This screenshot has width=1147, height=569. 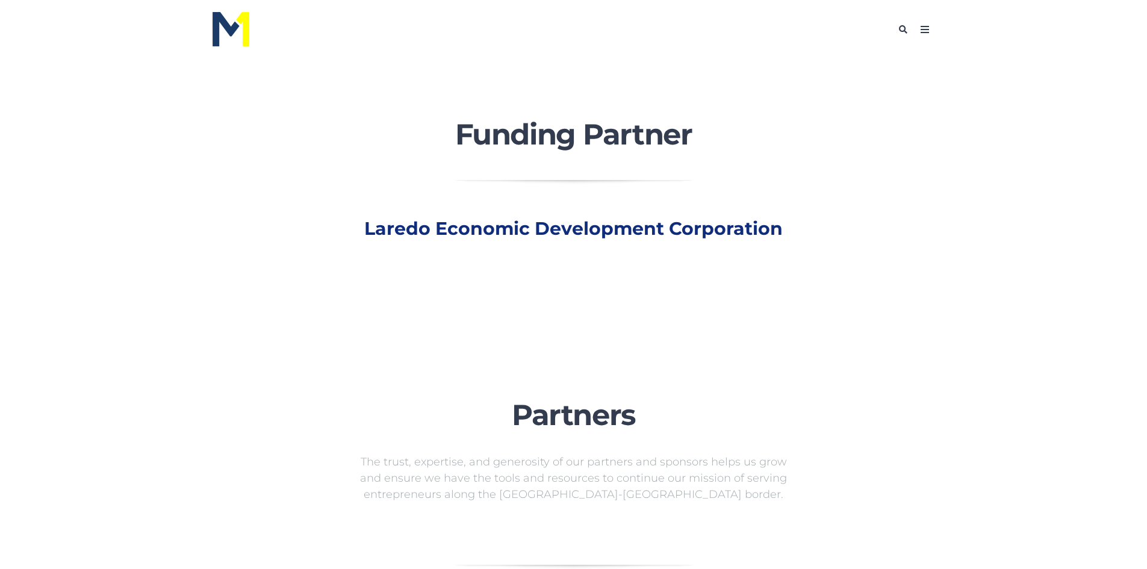 What do you see at coordinates (573, 228) in the screenshot?
I see `span: Laredo Economic Development Corporation` at bounding box center [573, 228].